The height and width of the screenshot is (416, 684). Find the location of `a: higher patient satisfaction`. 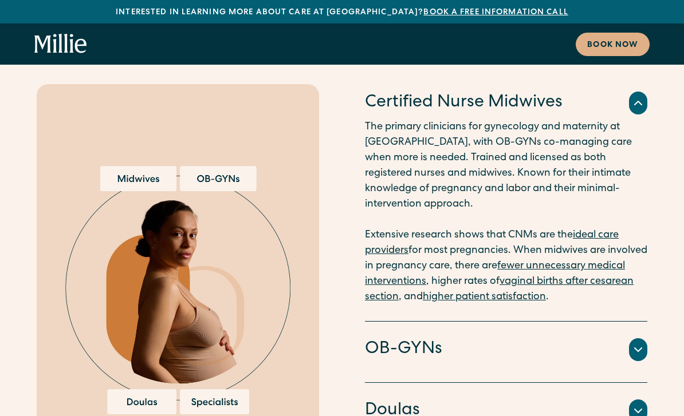

a: higher patient satisfaction is located at coordinates (484, 297).